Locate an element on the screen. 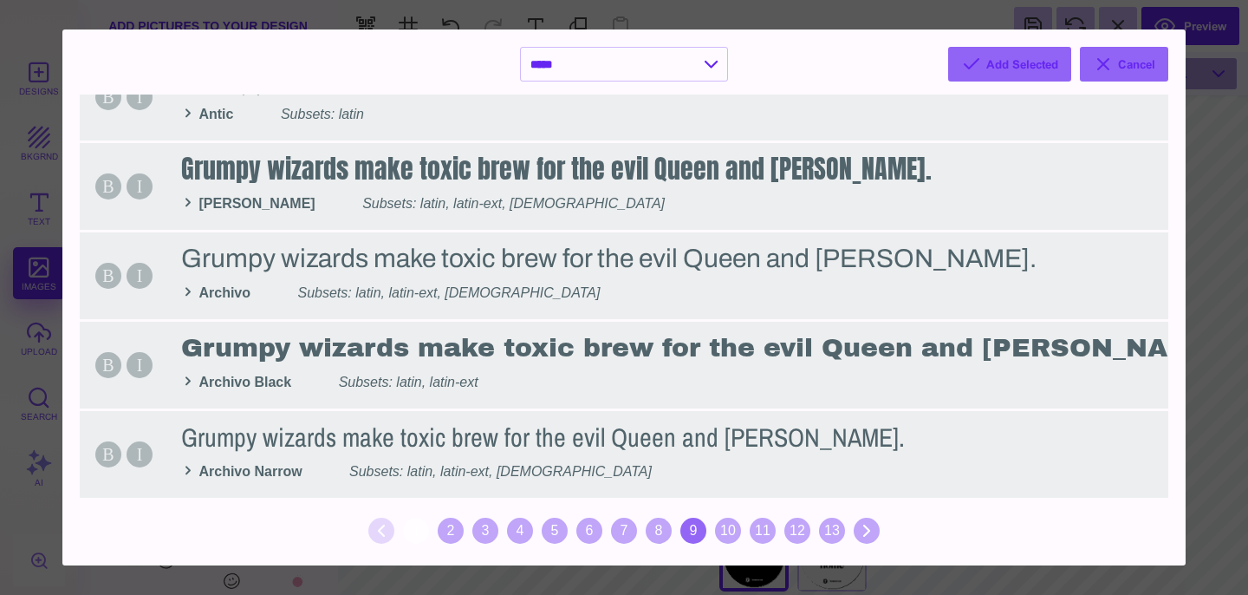 The image size is (1248, 595). div: 13 is located at coordinates (832, 530).